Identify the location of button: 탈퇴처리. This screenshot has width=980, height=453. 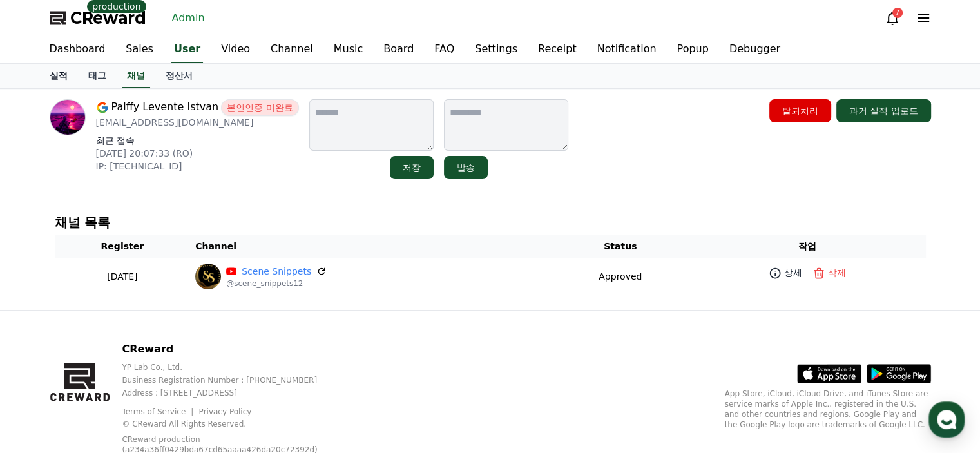
(800, 111).